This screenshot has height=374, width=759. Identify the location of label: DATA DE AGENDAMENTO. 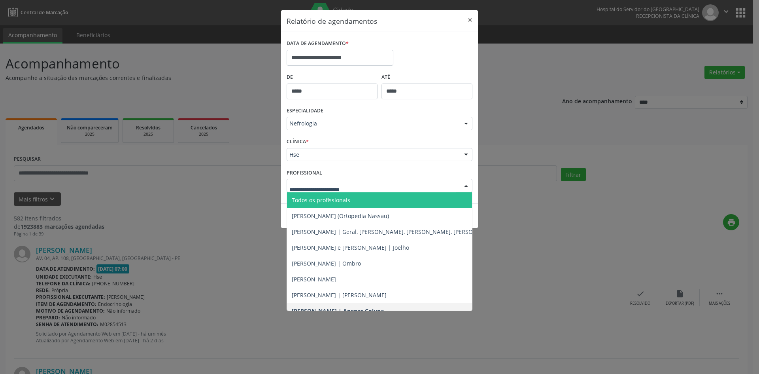
(317, 43).